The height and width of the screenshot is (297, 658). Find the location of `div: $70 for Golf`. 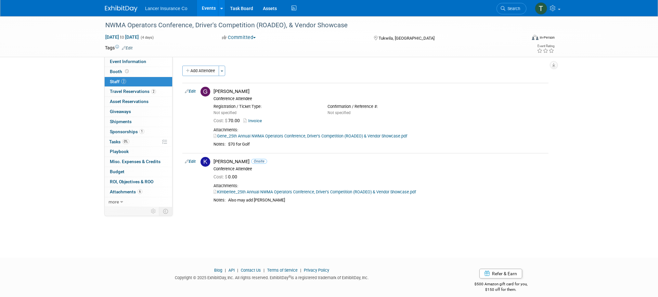

div: $70 for Golf is located at coordinates (387, 144).